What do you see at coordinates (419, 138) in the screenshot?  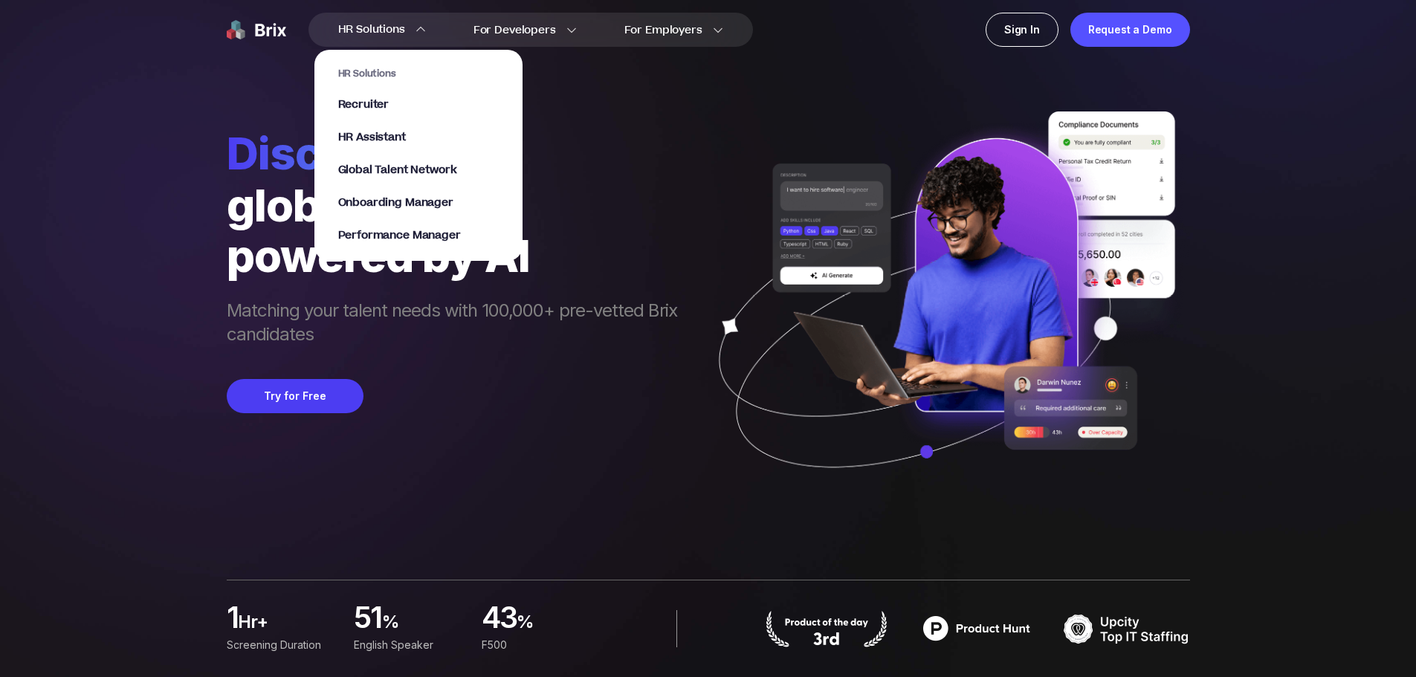 I see `a: HR Assistant` at bounding box center [419, 138].